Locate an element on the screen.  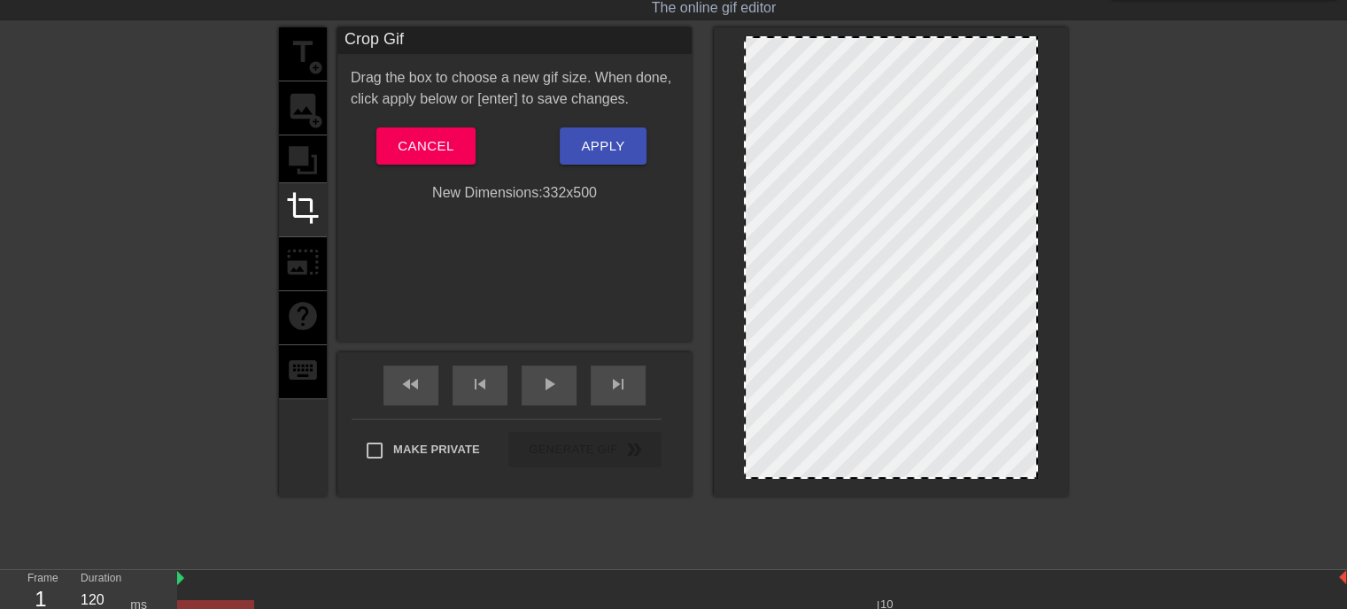
span: Apply is located at coordinates (602, 146).